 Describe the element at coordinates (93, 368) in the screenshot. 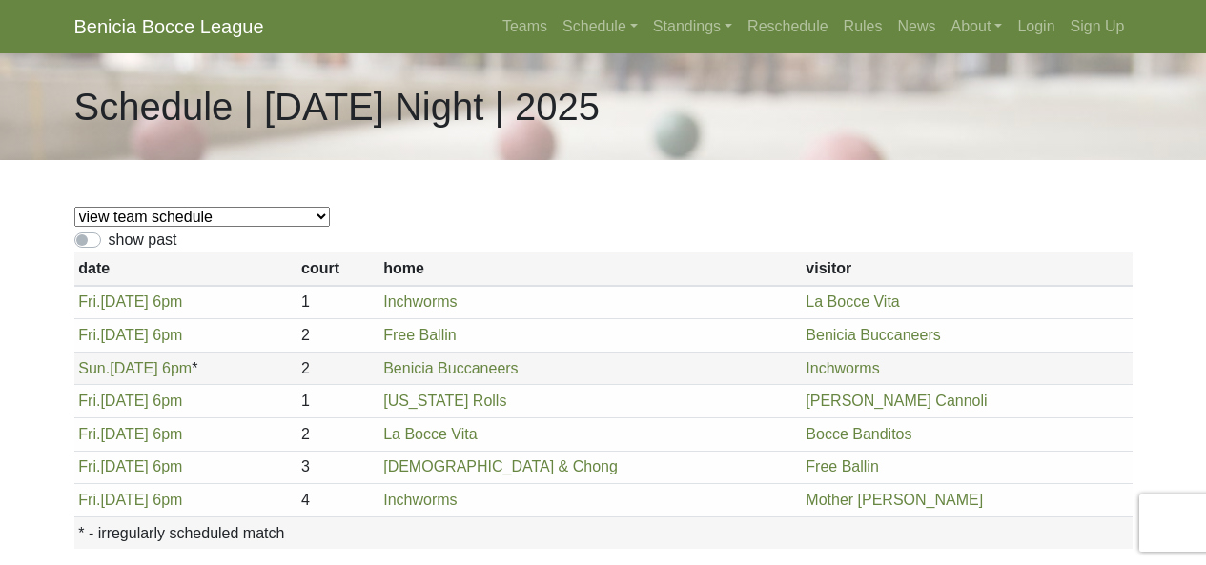

I see `span: Sun.` at that location.